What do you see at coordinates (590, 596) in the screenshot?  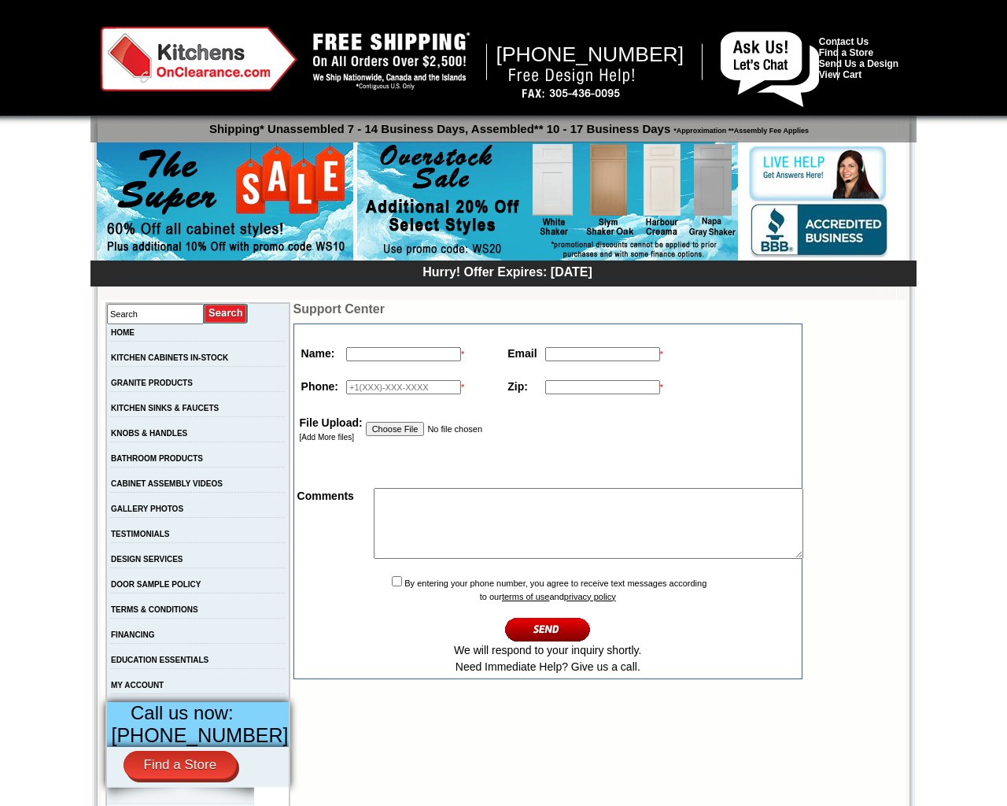 I see `a: privacy policy` at bounding box center [590, 596].